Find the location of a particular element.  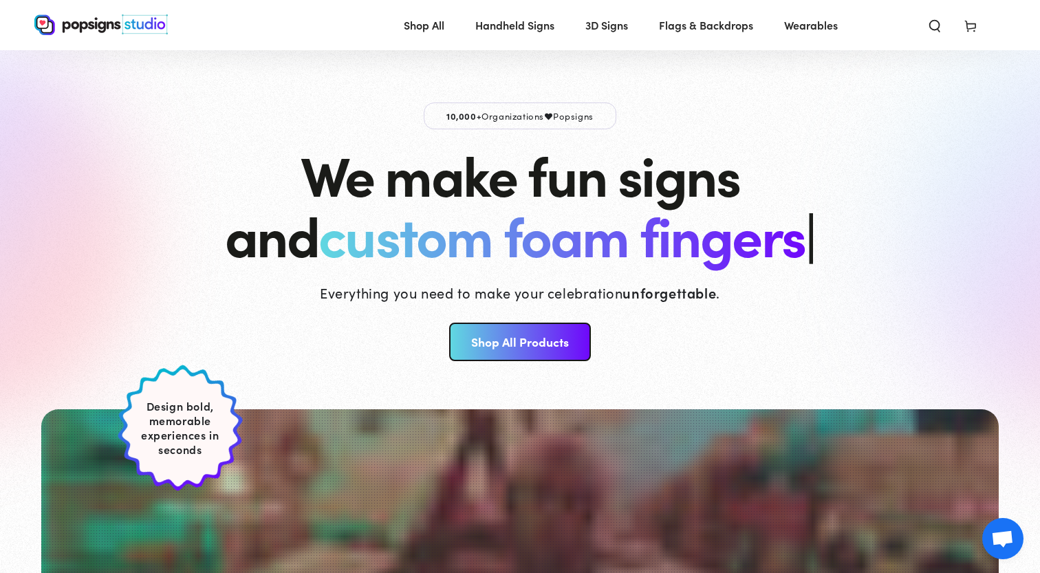

span: 10,000+ is located at coordinates (464, 116).